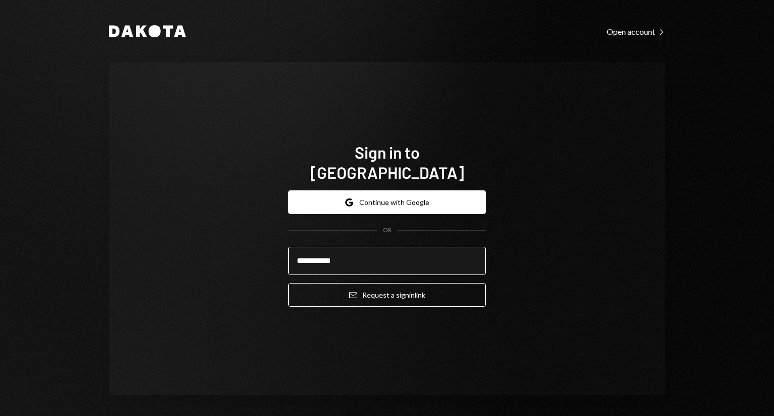 The width and height of the screenshot is (774, 416). What do you see at coordinates (636, 32) in the screenshot?
I see `div: Open account` at bounding box center [636, 32].